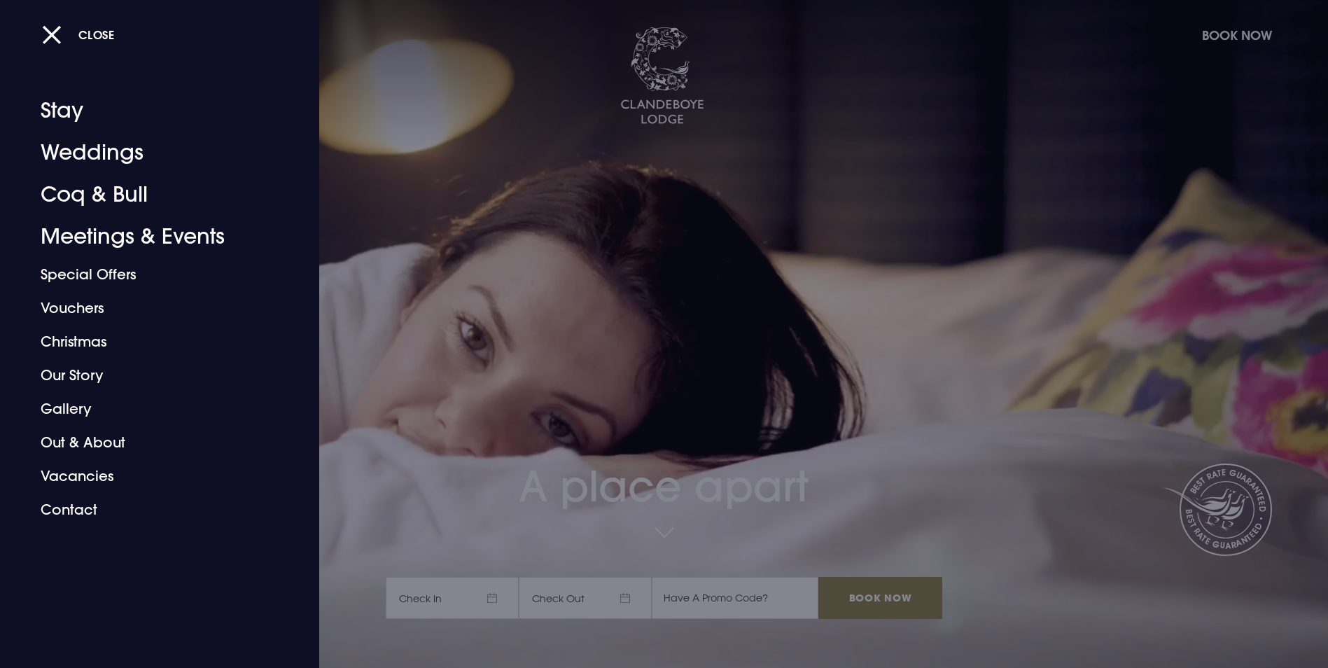 This screenshot has height=668, width=1328. I want to click on a: Our Story, so click(151, 375).